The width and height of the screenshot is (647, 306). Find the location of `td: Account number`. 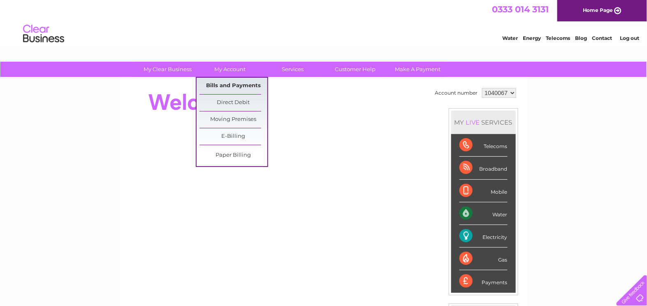

td: Account number is located at coordinates (456, 93).